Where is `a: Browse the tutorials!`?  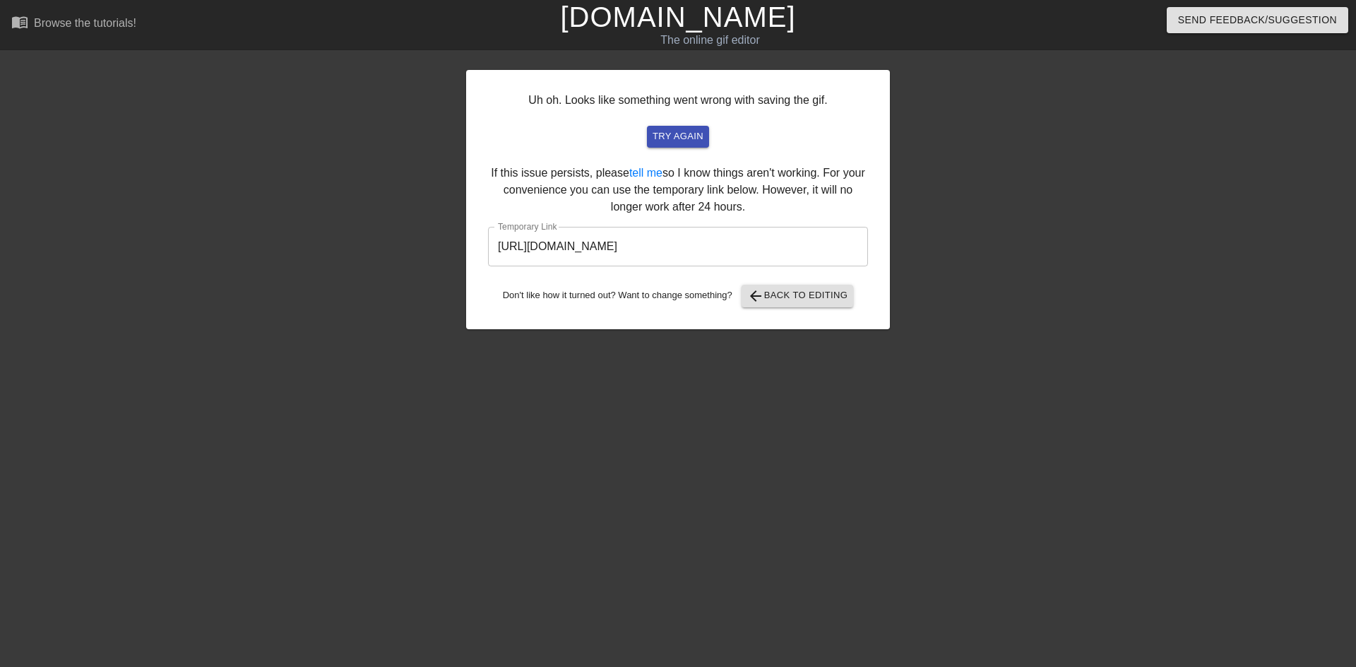
a: Browse the tutorials! is located at coordinates (73, 24).